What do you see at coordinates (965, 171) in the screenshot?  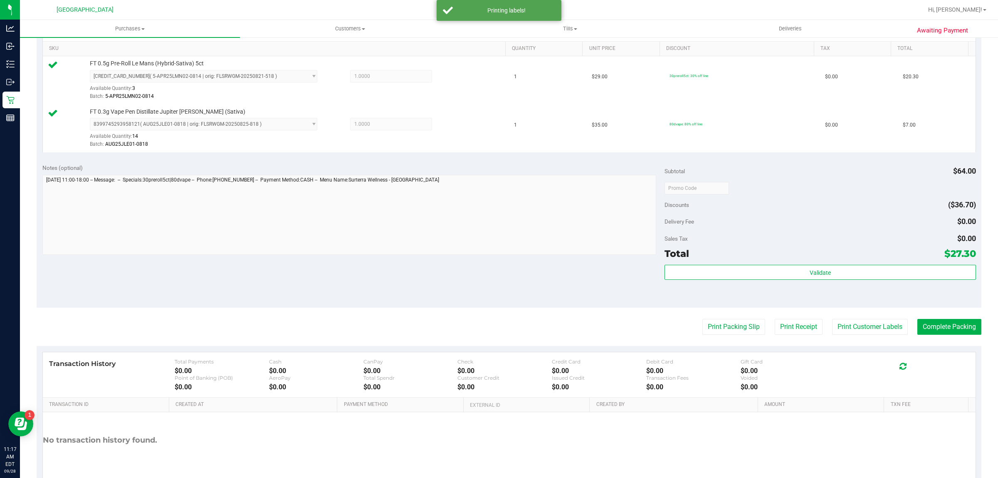 I see `span: $64.00` at bounding box center [965, 171].